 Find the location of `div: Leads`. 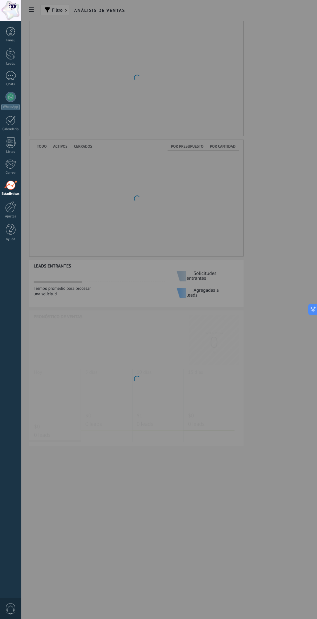

div: Leads is located at coordinates (11, 64).